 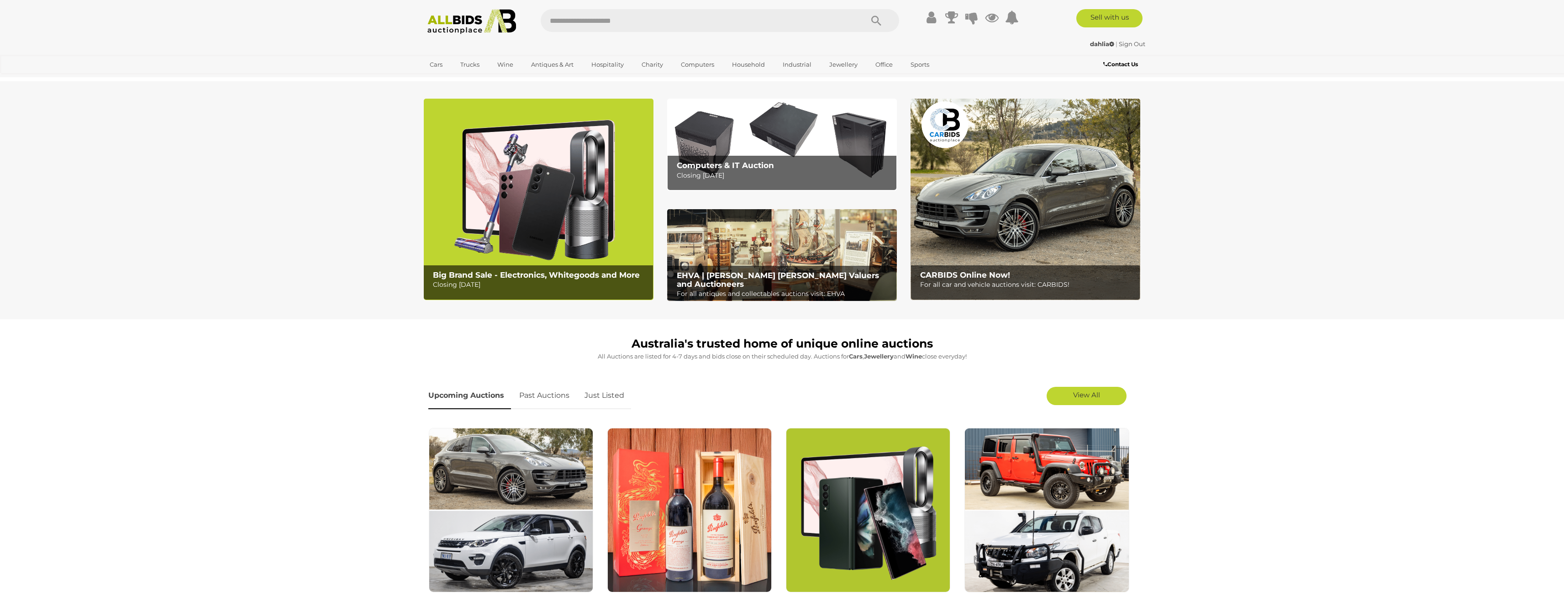 I want to click on strong: Jewellery, so click(x=878, y=356).